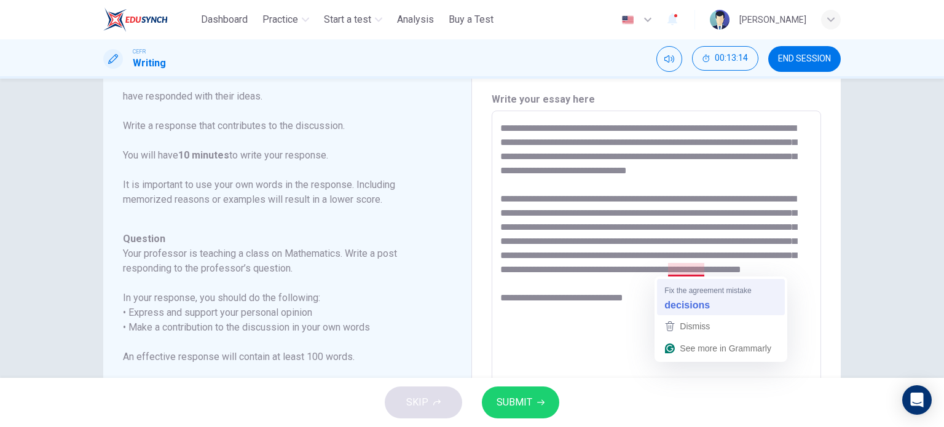 The width and height of the screenshot is (944, 427). Describe the element at coordinates (139, 52) in the screenshot. I see `span: CEFR` at that location.